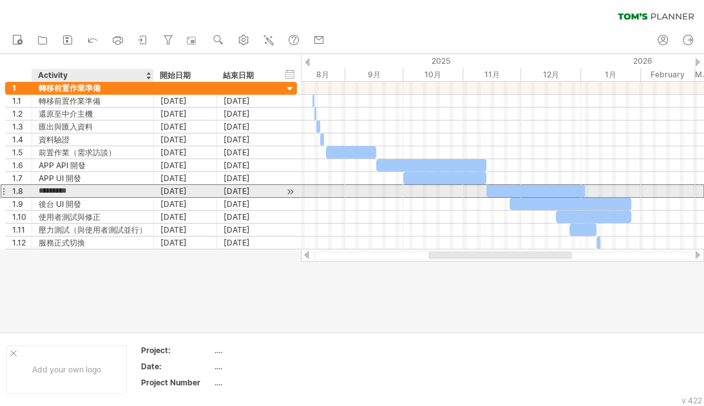 The image size is (704, 406). I want to click on div: 1.1, so click(22, 100).